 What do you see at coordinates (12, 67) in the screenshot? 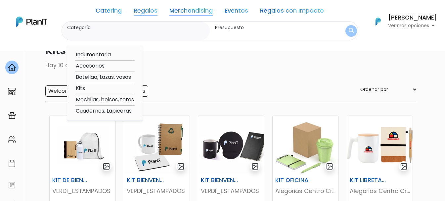
I see `img: home-e721727adea9d79c4d83392d1f703f7f8bce08238fde08b1acbfd93340b81755.svg` at bounding box center [12, 67].